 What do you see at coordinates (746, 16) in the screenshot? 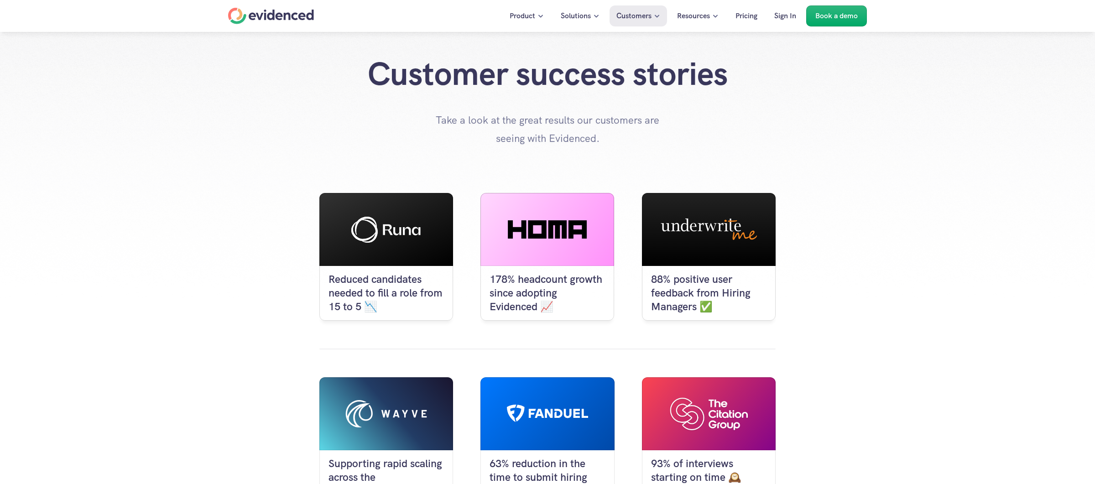
I see `p: Pricing` at bounding box center [746, 16].